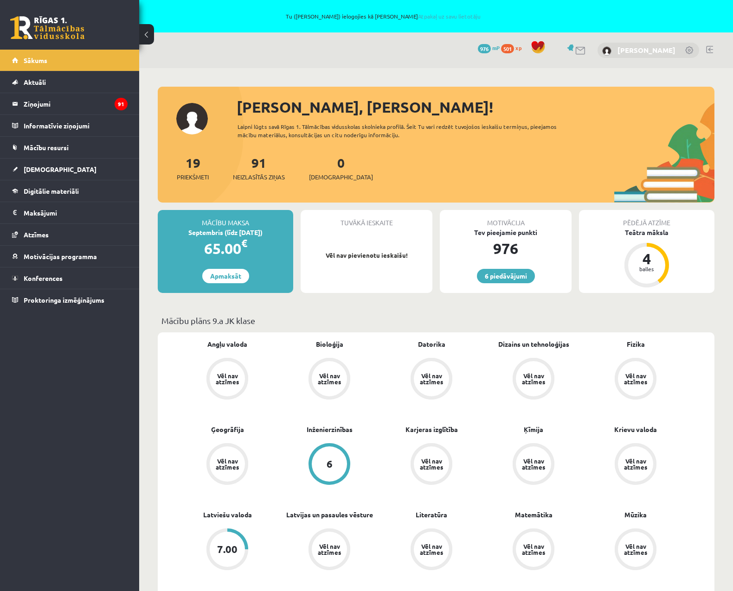 The height and width of the screenshot is (591, 733). I want to click on a: Ķīmija, so click(533, 430).